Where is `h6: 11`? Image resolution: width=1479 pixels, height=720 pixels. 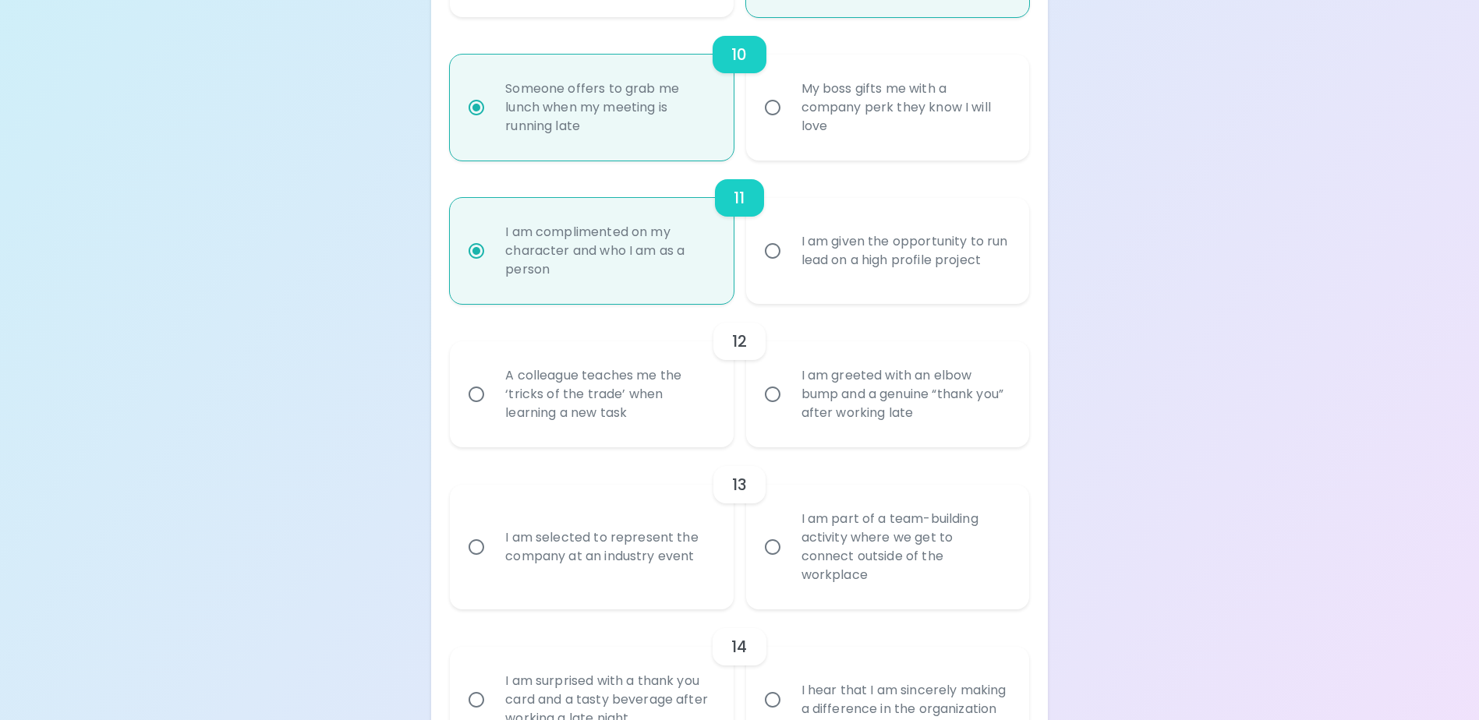 h6: 11 is located at coordinates (739, 198).